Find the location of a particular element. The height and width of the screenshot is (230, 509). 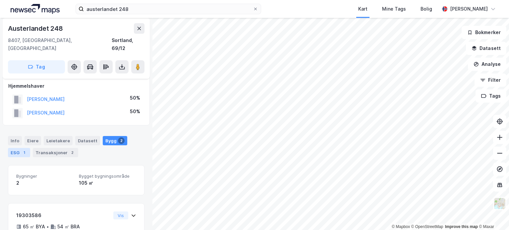

button: Datasett is located at coordinates (486, 48).